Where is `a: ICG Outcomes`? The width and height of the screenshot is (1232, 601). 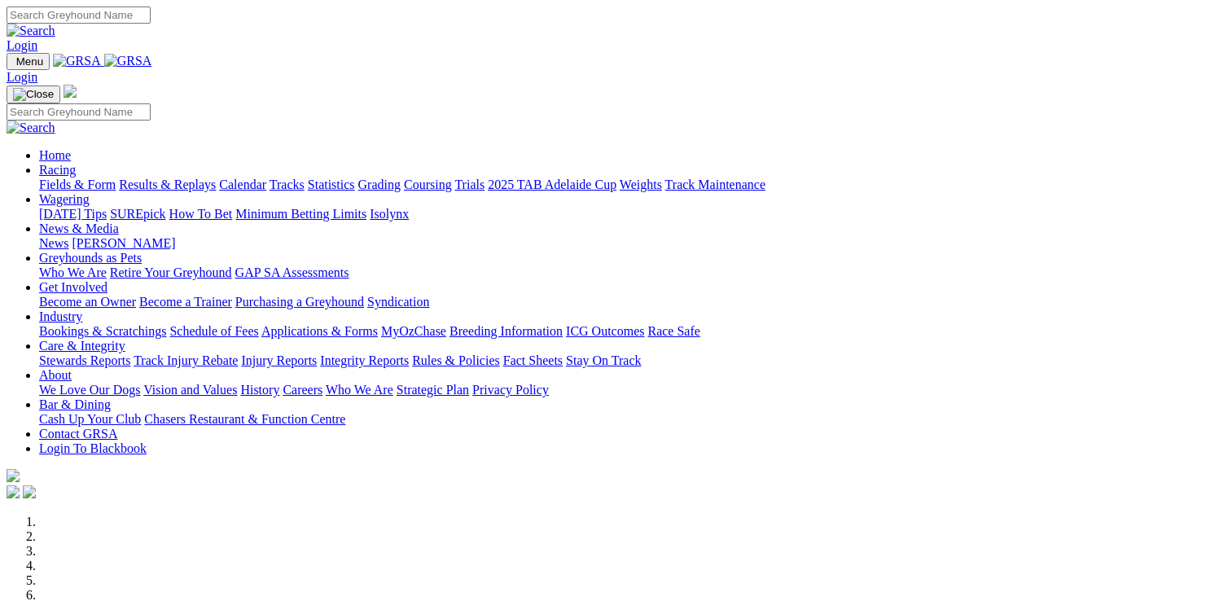 a: ICG Outcomes is located at coordinates (605, 331).